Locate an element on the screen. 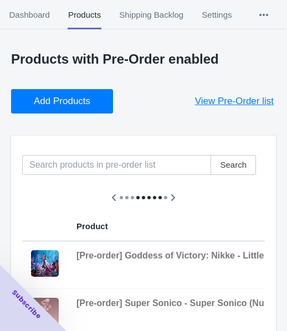 This screenshot has width=287, height=331. span: Shipping Backlog is located at coordinates (151, 15).